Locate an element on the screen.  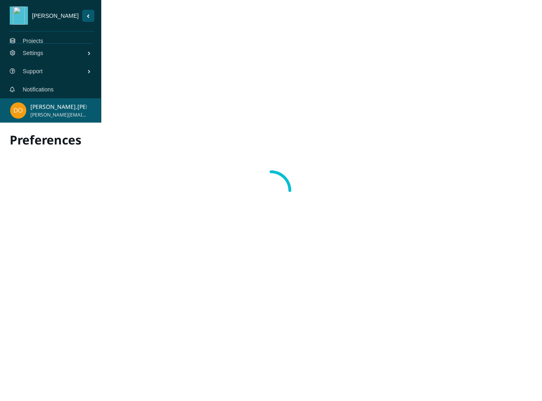
img: weed.png is located at coordinates (19, 15).